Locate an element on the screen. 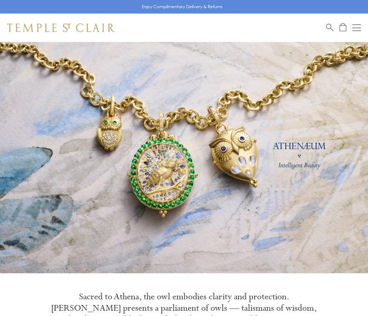  p: Enjoy Complimentary Delivery & Returns is located at coordinates (182, 7).